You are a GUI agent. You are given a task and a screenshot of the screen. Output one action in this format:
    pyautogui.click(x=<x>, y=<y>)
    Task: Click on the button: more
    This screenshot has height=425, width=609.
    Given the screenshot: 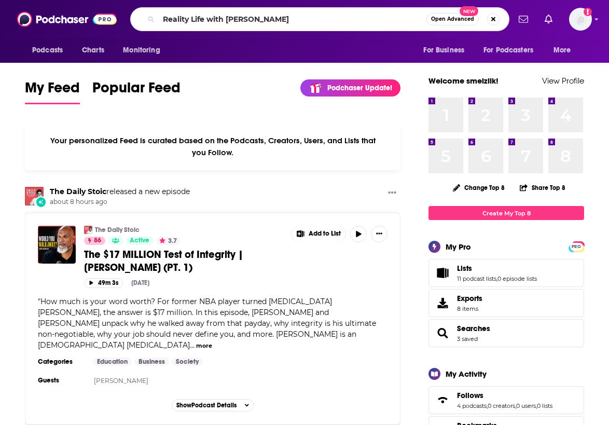 What is the action you would take?
    pyautogui.click(x=204, y=345)
    